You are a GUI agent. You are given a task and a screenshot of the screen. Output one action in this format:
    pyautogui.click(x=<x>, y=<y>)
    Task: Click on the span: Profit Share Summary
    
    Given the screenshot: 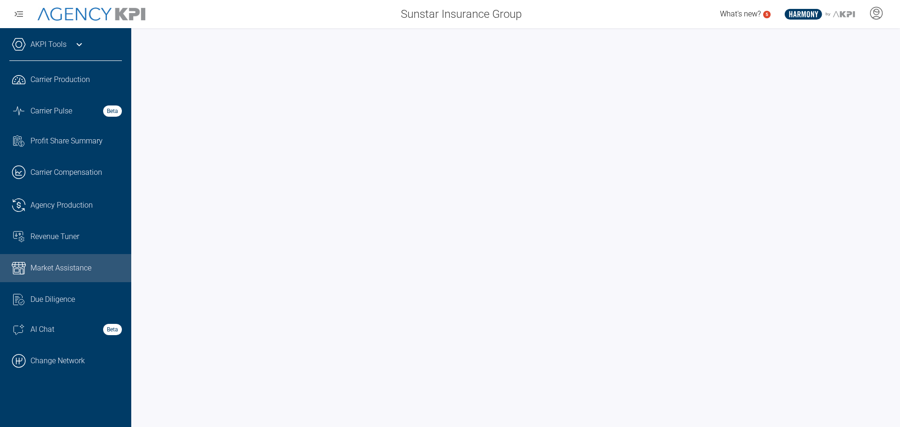 What is the action you would take?
    pyautogui.click(x=67, y=141)
    